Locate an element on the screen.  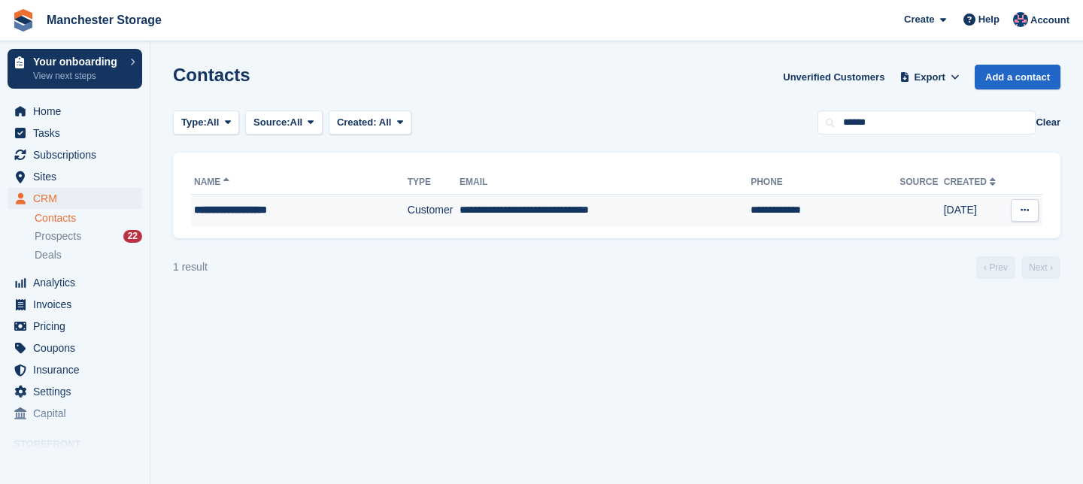
div: 22 is located at coordinates (132, 236).